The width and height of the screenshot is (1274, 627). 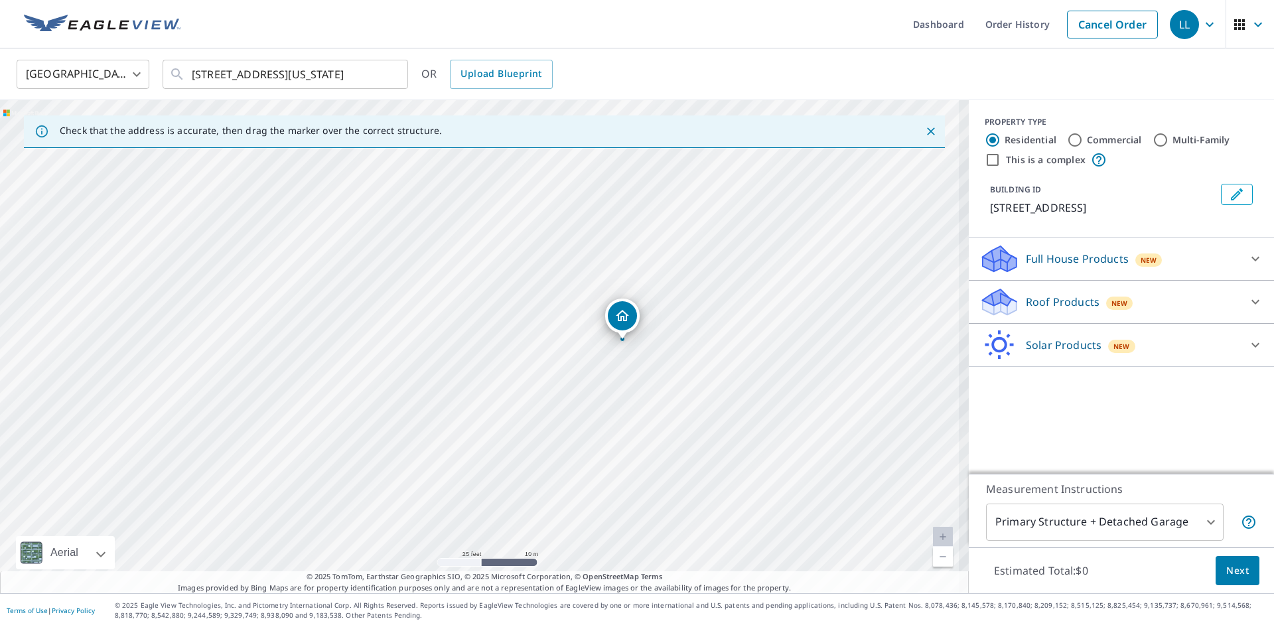 What do you see at coordinates (1077, 259) in the screenshot?
I see `p: Full House Products` at bounding box center [1077, 259].